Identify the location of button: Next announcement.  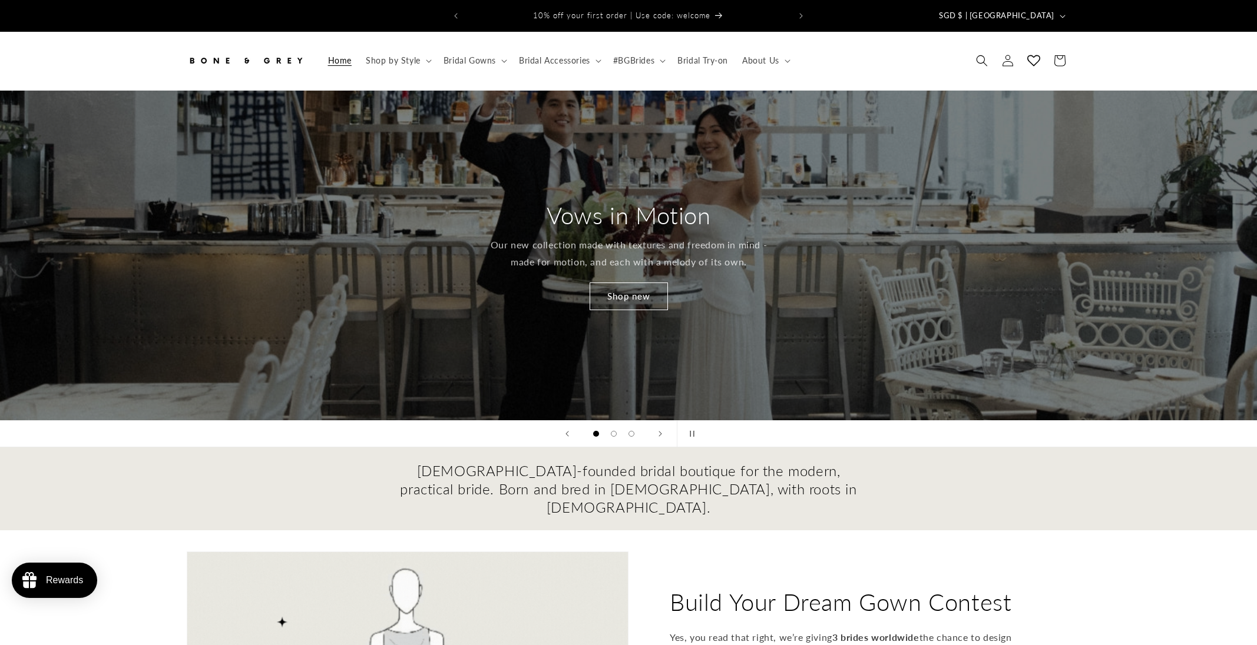
(801, 16).